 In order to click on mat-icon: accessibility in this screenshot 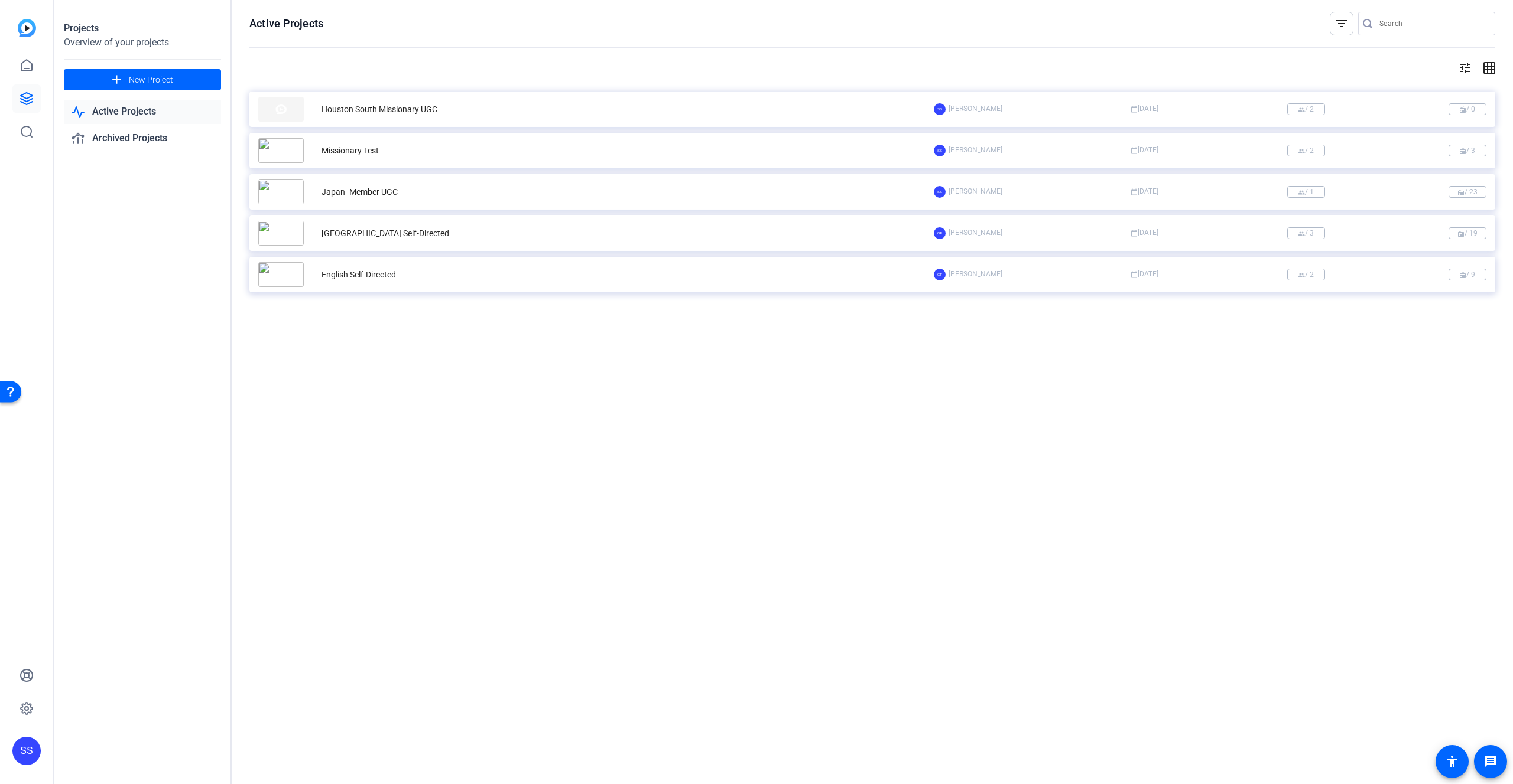, I will do `click(1452, 762)`.